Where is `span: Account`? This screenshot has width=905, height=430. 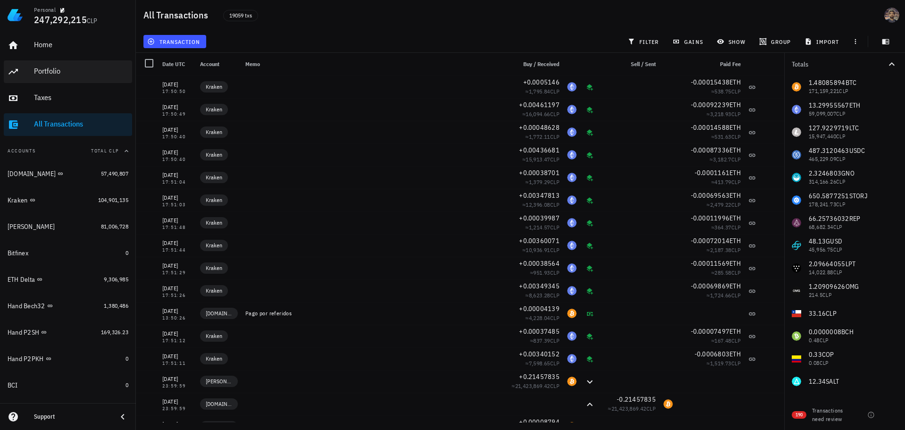
span: Account is located at coordinates (209, 64).